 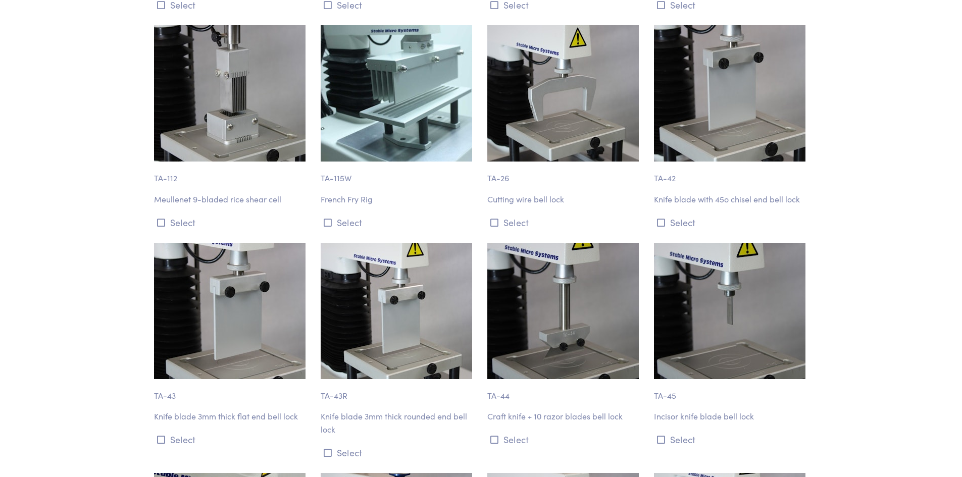 What do you see at coordinates (396, 311) in the screenshot?
I see `img: ta-43r_rounded-blade.jpg` at bounding box center [396, 311].